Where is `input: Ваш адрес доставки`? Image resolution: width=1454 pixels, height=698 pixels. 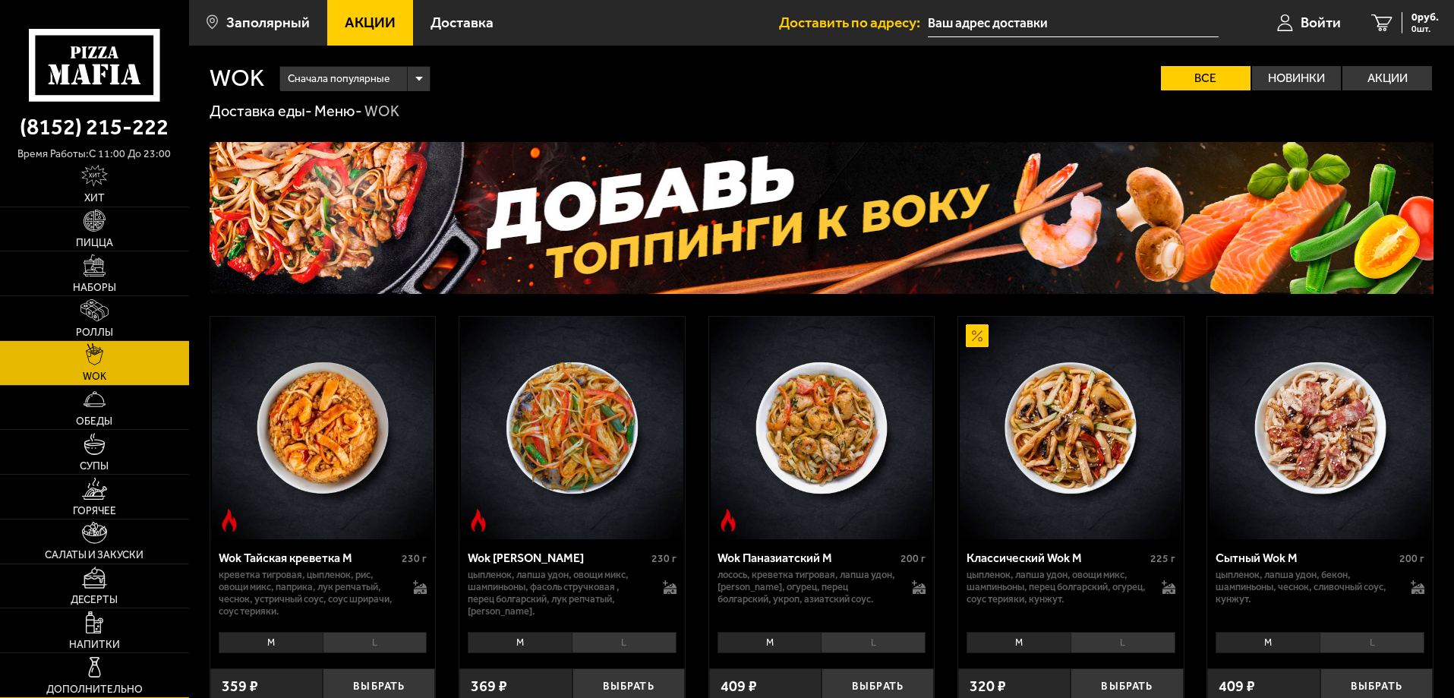 input: Ваш адрес доставки is located at coordinates (1073, 23).